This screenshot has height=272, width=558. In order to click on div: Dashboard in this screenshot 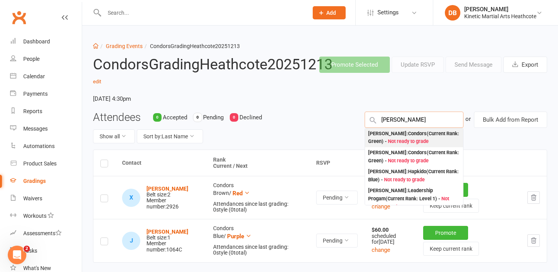, I will do `click(36, 41)`.